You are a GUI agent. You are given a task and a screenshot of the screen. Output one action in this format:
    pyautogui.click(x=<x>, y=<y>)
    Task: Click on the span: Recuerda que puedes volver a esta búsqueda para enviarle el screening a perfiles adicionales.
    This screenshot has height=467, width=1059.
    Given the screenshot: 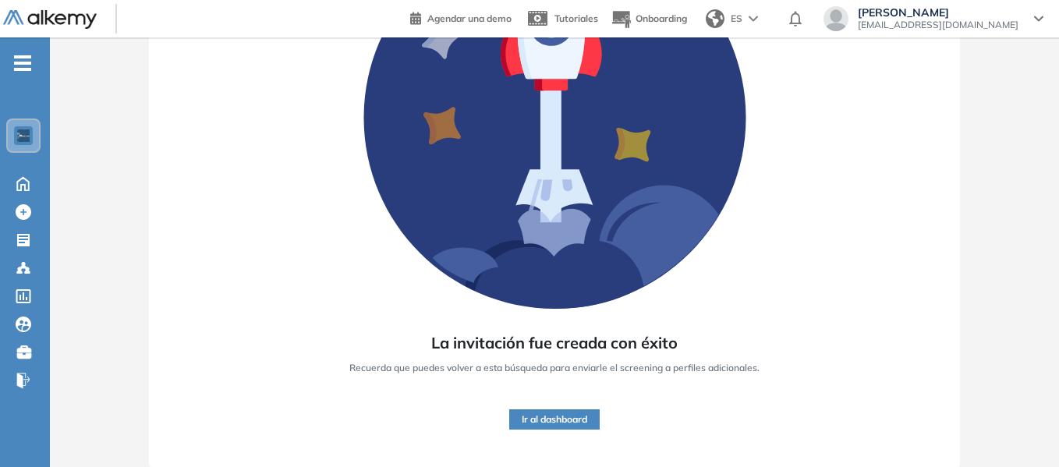 What is the action you would take?
    pyautogui.click(x=554, y=368)
    